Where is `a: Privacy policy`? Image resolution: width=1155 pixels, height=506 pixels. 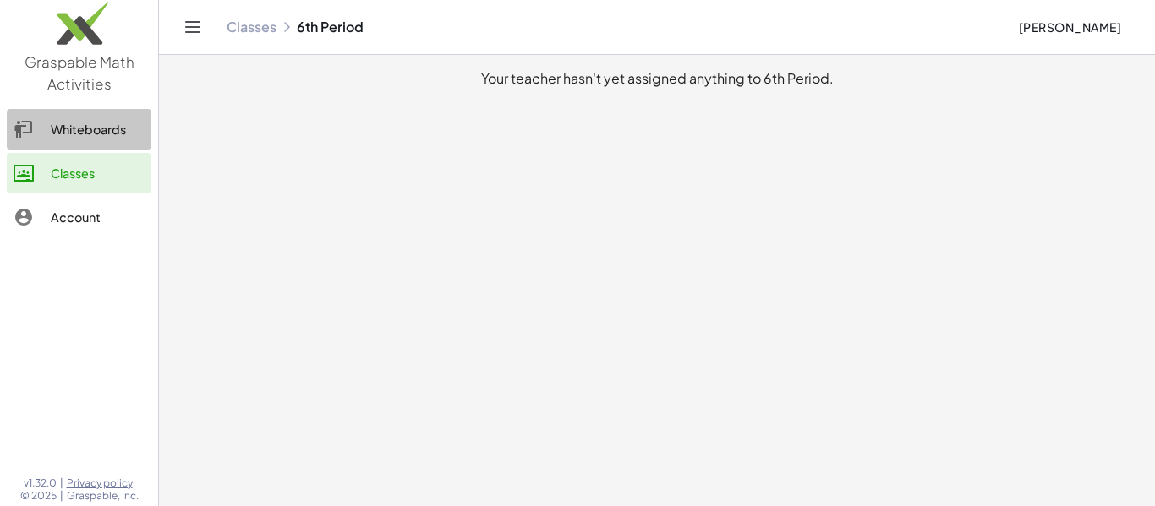 a: Privacy policy is located at coordinates (102, 484).